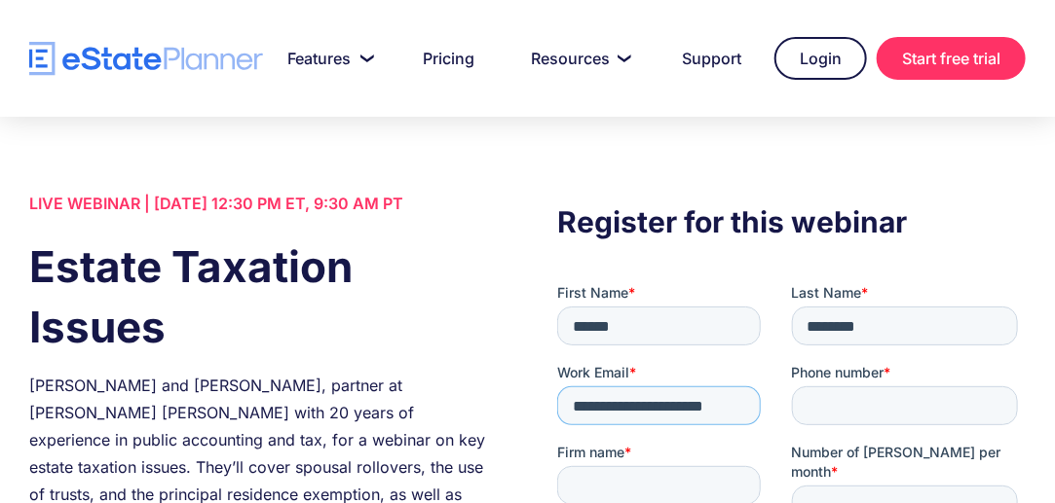  What do you see at coordinates (448, 58) in the screenshot?
I see `a: Pricing` at bounding box center [448, 58].